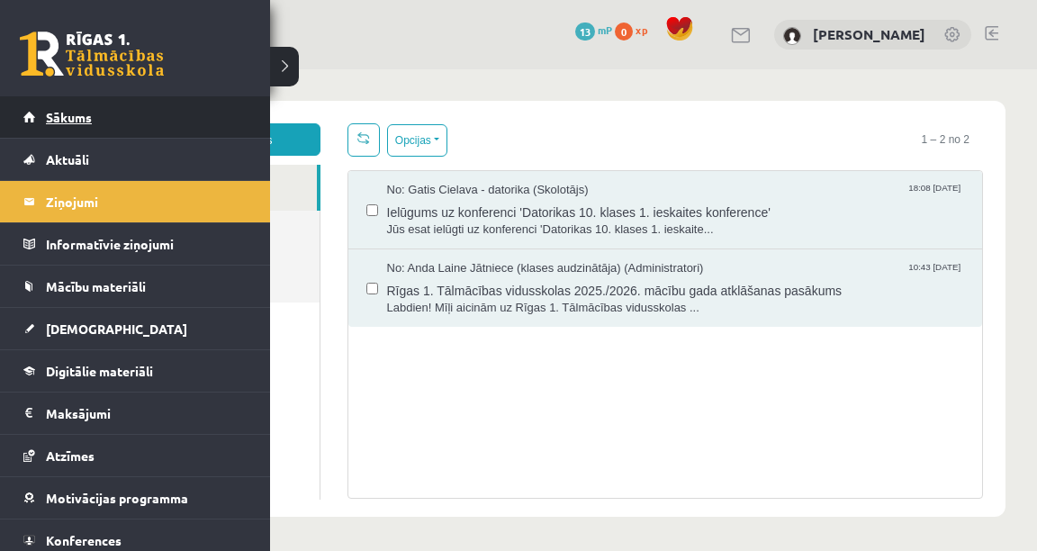  Describe the element at coordinates (147, 202) in the screenshot. I see `legend: Ziņojumi` at that location.